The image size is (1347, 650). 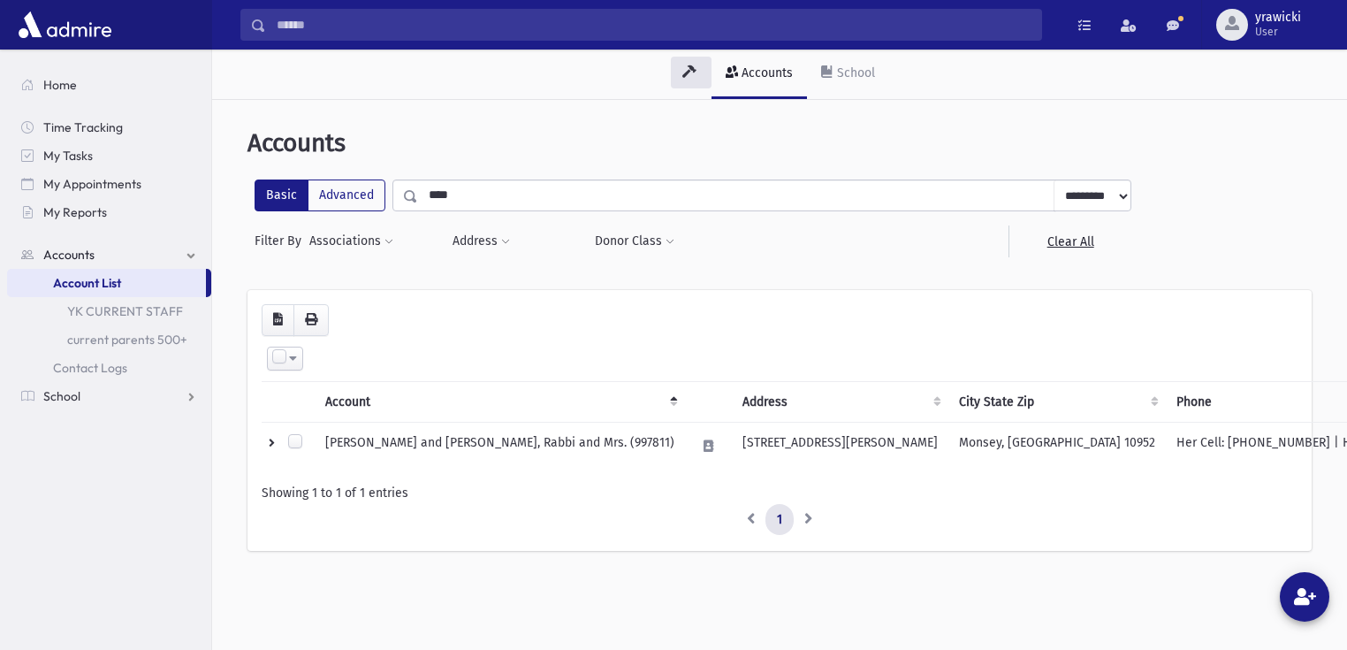 I want to click on th: City State Zip : activate to sort column ascending, so click(x=1057, y=401).